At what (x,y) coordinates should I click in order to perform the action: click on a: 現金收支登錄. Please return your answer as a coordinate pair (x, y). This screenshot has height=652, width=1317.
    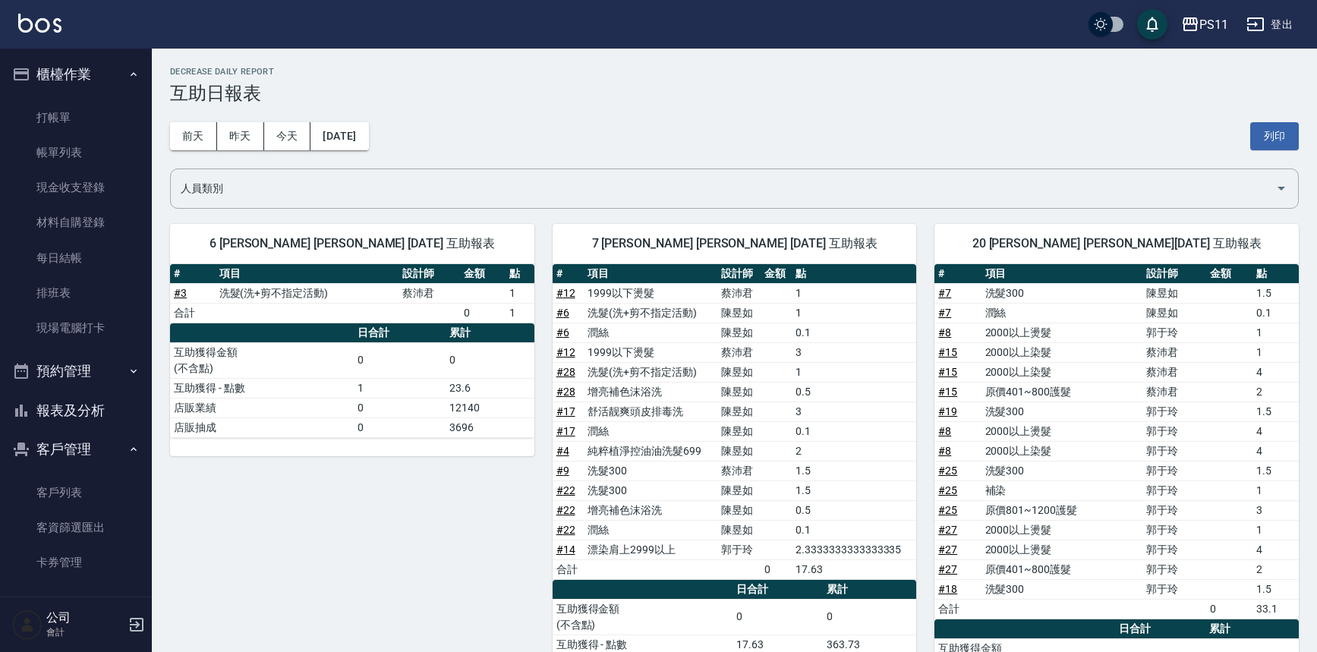
    Looking at the image, I should click on (76, 188).